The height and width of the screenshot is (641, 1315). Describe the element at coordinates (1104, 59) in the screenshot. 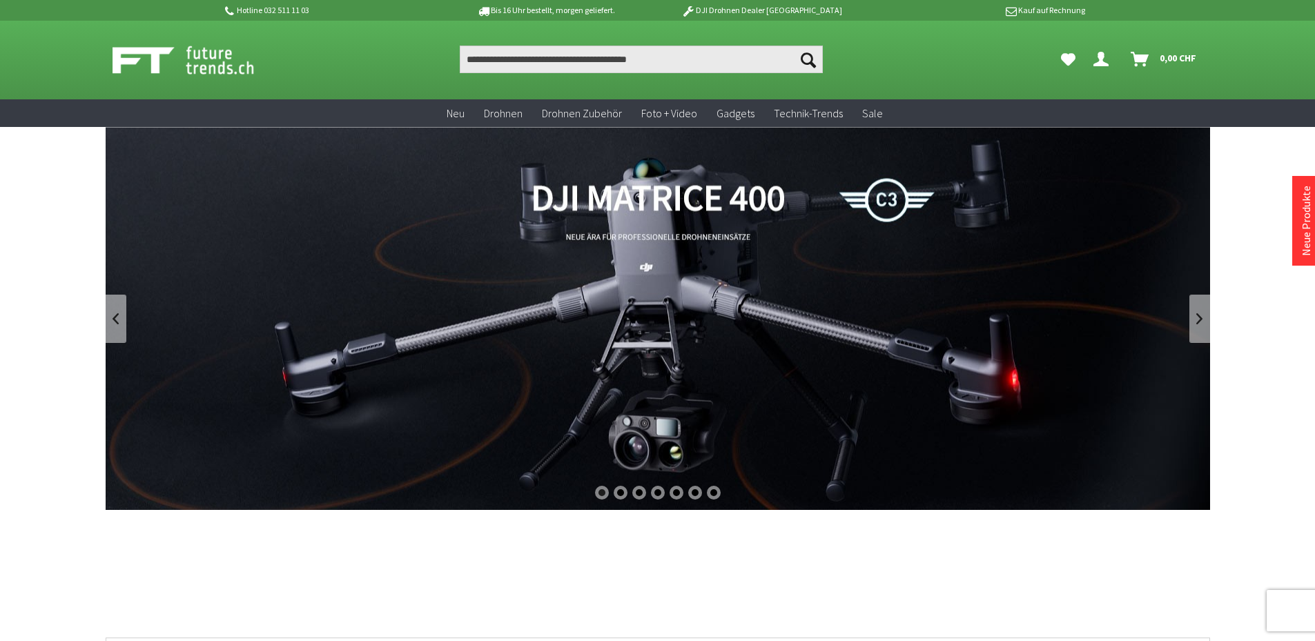

I see `a: Dein Konto` at that location.